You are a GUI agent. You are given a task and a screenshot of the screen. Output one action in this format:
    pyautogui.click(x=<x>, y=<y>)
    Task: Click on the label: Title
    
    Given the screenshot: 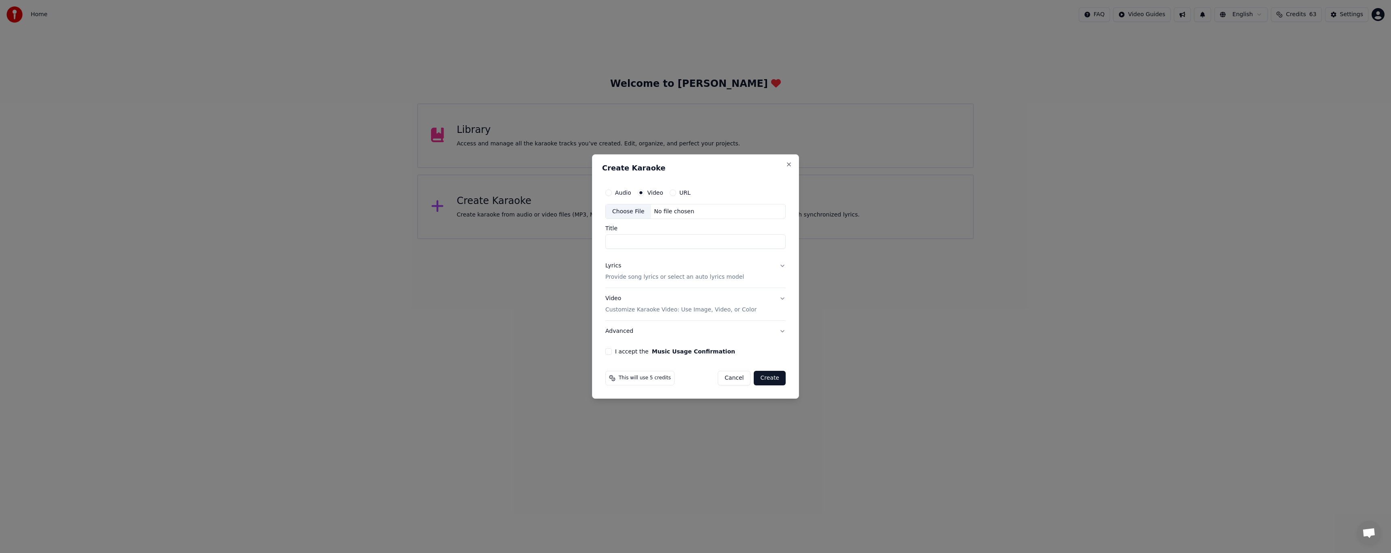 What is the action you would take?
    pyautogui.click(x=695, y=229)
    